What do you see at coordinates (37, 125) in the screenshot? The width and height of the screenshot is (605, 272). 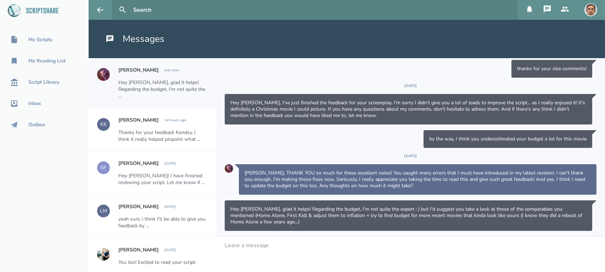 I see `div: Outbox` at bounding box center [37, 125].